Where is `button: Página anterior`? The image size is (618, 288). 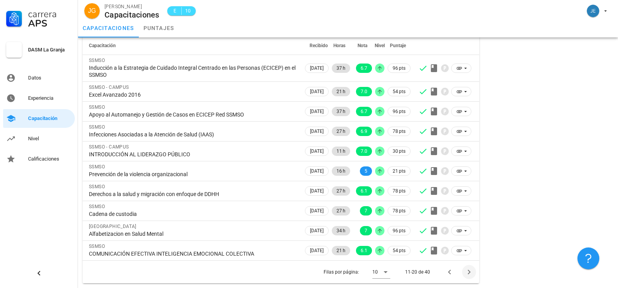 button: Página anterior is located at coordinates (450, 272).